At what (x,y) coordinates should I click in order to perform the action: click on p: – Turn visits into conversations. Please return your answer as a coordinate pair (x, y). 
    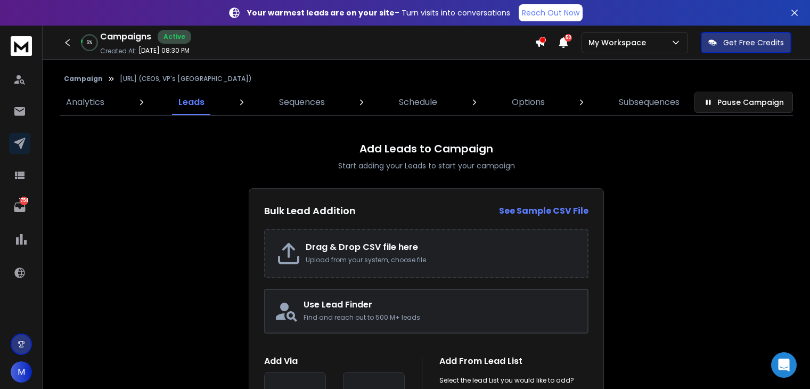
    Looking at the image, I should click on (378, 13).